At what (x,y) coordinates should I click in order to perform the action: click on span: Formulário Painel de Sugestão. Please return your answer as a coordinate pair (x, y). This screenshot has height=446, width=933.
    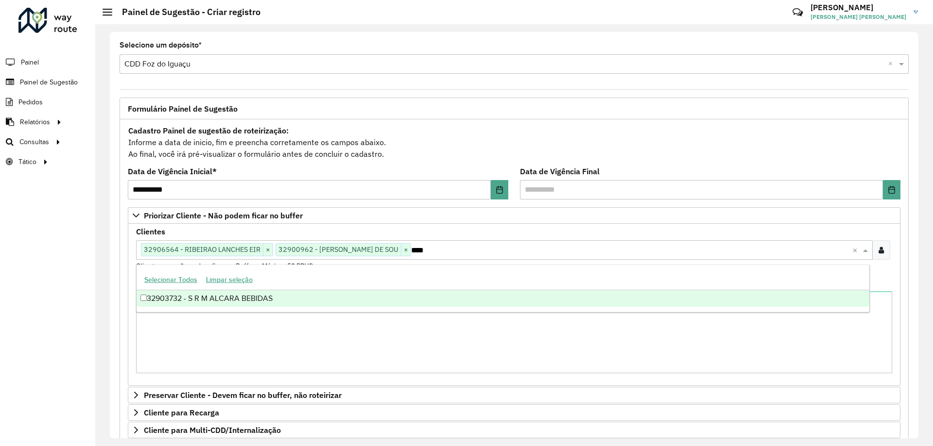
    Looking at the image, I should click on (183, 109).